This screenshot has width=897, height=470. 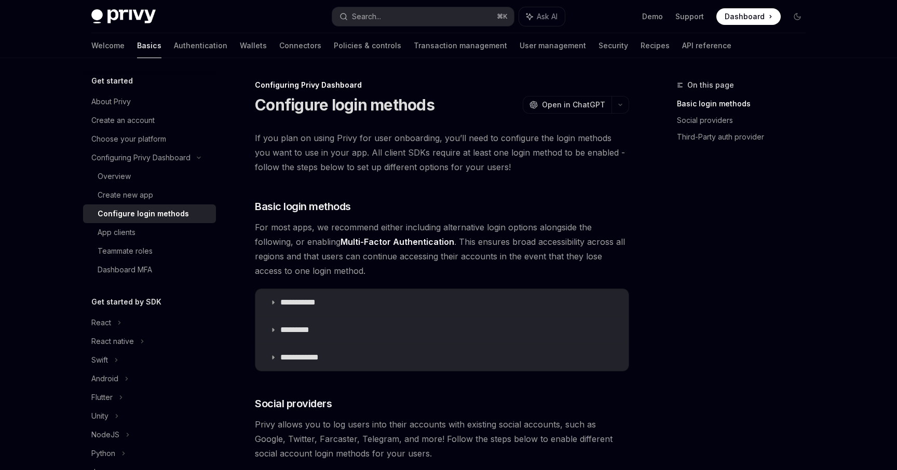 I want to click on a: Dashboard MFA, so click(x=149, y=270).